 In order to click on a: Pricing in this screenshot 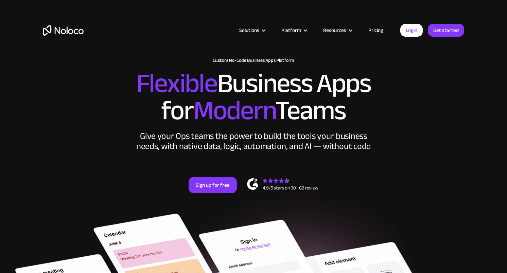, I will do `click(376, 30)`.